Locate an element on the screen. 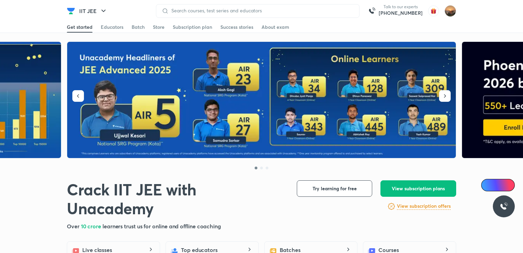 Image resolution: width=523 pixels, height=253 pixels. a: Company Logo is located at coordinates (71, 11).